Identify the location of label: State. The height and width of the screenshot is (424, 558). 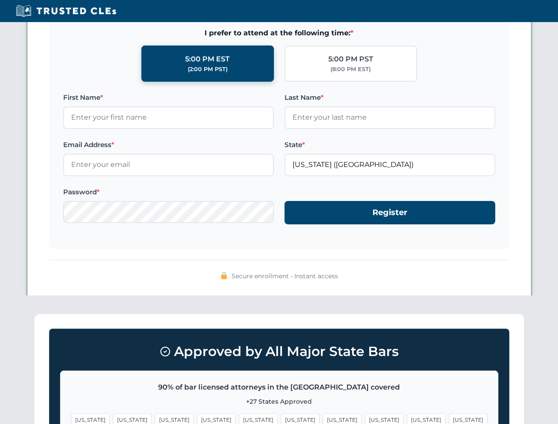
(389, 145).